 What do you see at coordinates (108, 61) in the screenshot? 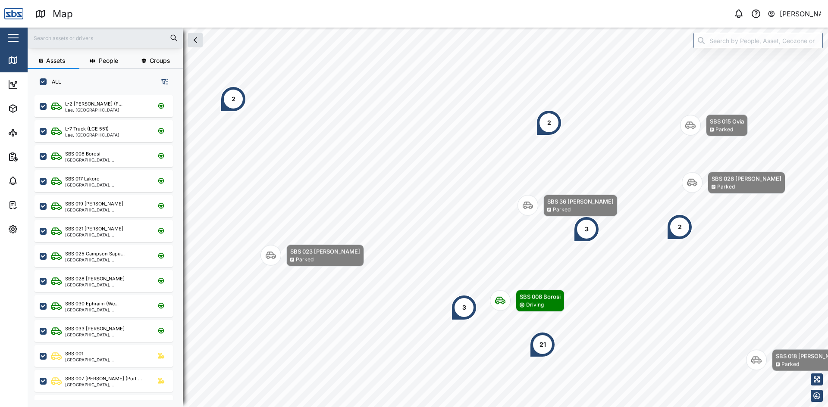
I see `span: People` at bounding box center [108, 61].